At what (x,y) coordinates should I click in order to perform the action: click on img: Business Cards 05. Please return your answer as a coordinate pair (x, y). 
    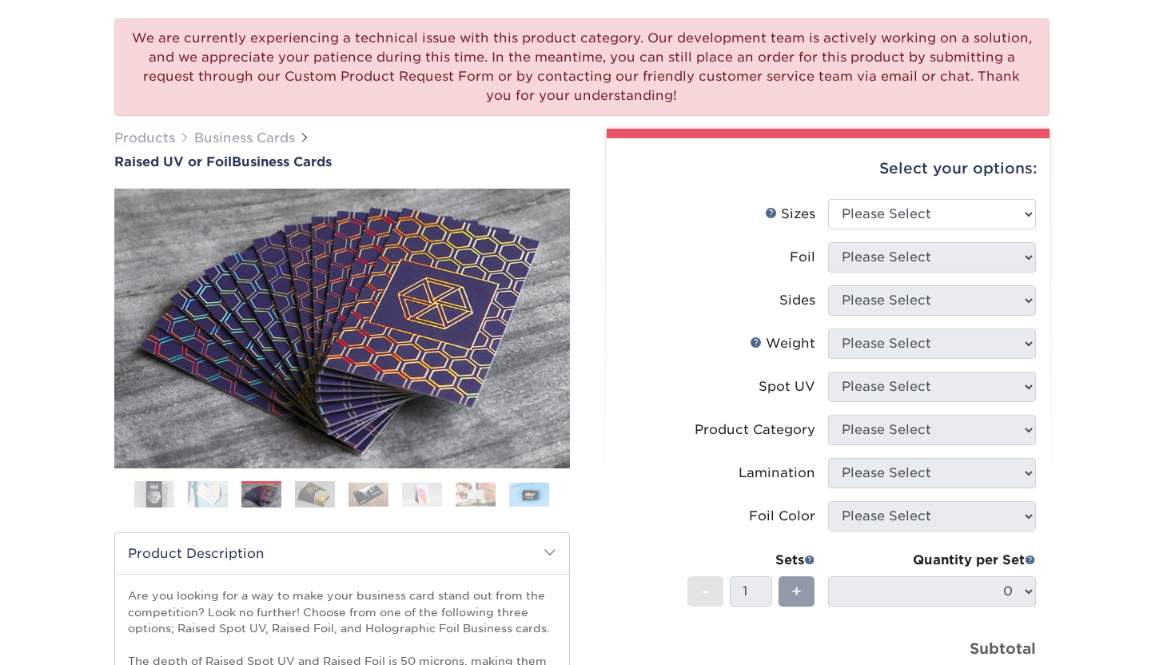
    Looking at the image, I should click on (368, 494).